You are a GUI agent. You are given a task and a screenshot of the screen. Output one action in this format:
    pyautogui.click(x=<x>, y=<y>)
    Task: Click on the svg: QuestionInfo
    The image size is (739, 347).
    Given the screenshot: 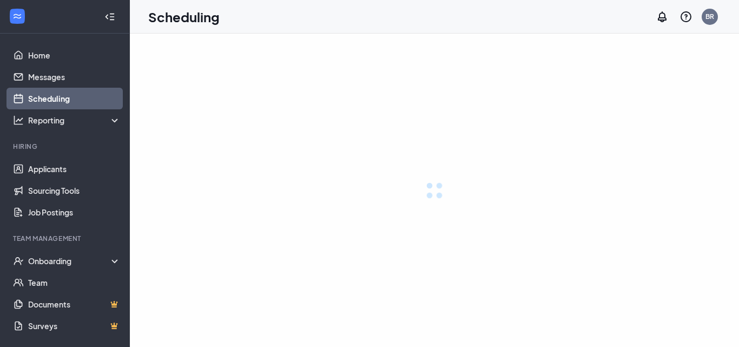 What is the action you would take?
    pyautogui.click(x=686, y=17)
    